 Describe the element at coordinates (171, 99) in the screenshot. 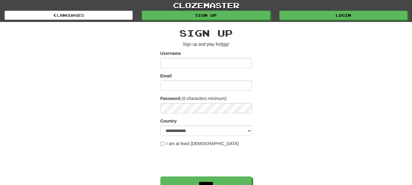

I see `label: Password` at that location.